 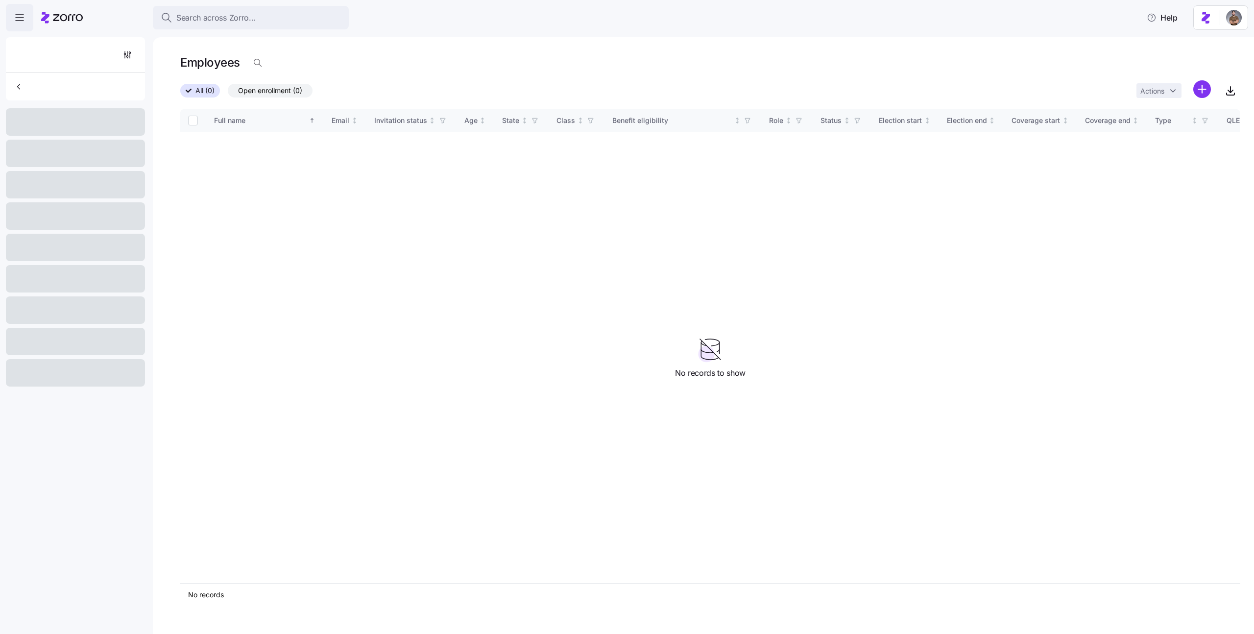 What do you see at coordinates (261, 120) in the screenshot?
I see `div: Full name` at bounding box center [261, 120].